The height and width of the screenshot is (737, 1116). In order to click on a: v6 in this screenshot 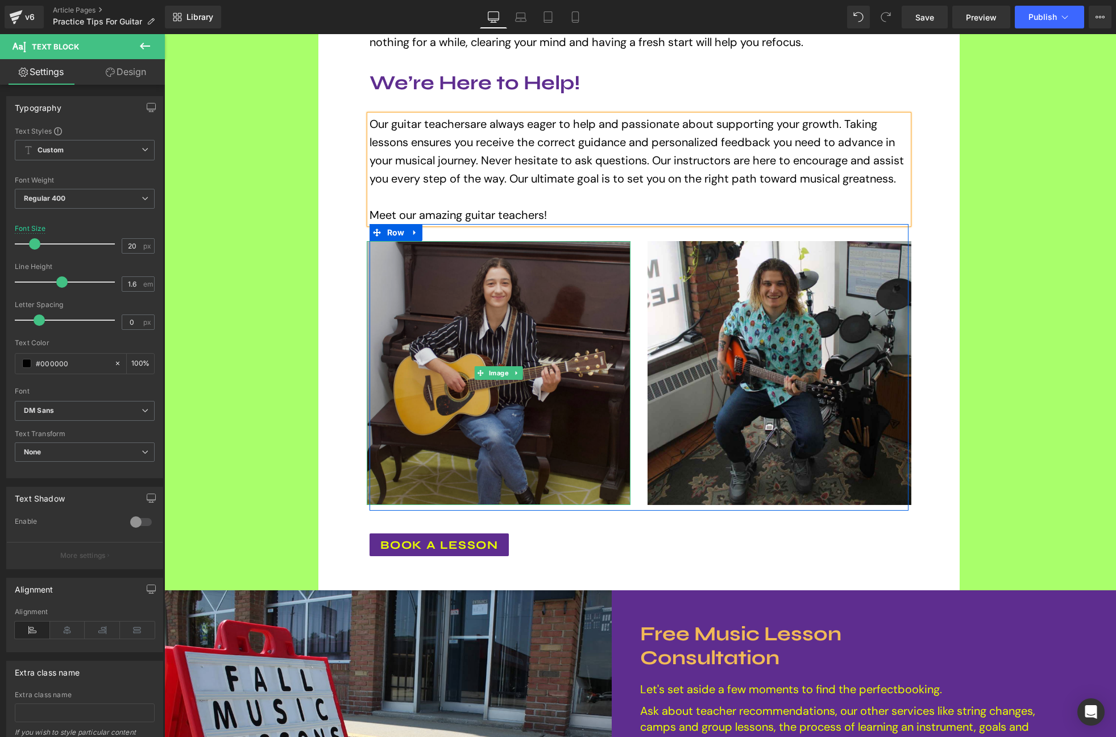, I will do `click(24, 17)`.